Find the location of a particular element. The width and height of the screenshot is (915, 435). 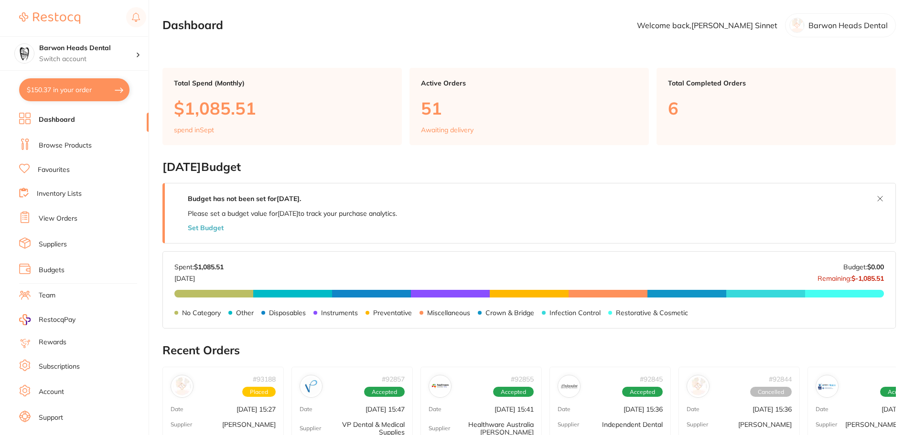

a: Favourites is located at coordinates (53, 170).